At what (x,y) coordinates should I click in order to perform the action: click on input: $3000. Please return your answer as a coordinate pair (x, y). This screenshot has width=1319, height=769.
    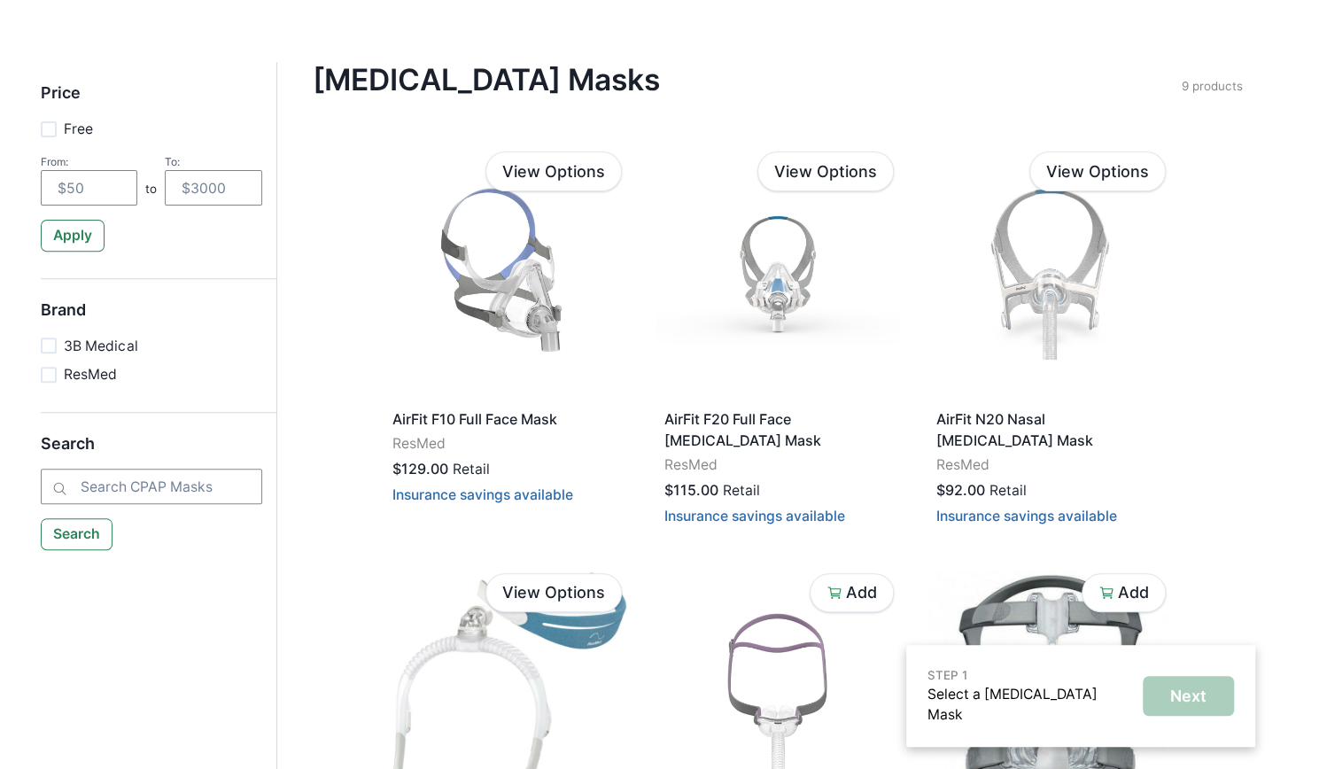
    Looking at the image, I should click on (213, 188).